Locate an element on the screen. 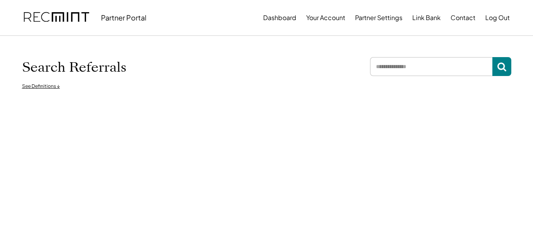  button: Link Bank is located at coordinates (427, 18).